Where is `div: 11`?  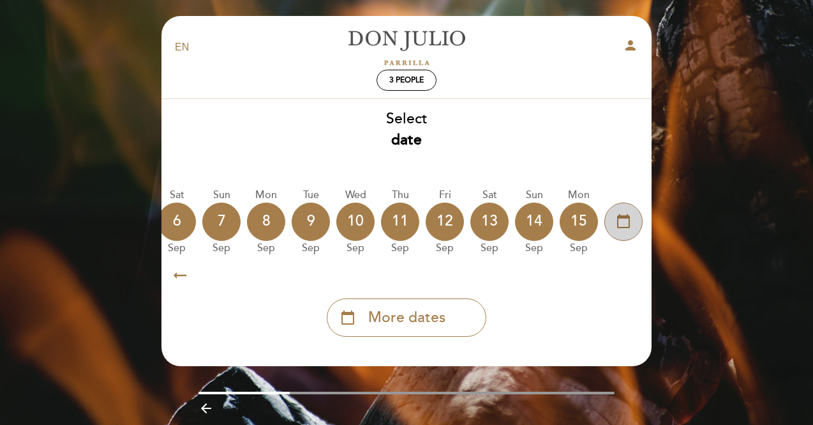 div: 11 is located at coordinates (400, 222).